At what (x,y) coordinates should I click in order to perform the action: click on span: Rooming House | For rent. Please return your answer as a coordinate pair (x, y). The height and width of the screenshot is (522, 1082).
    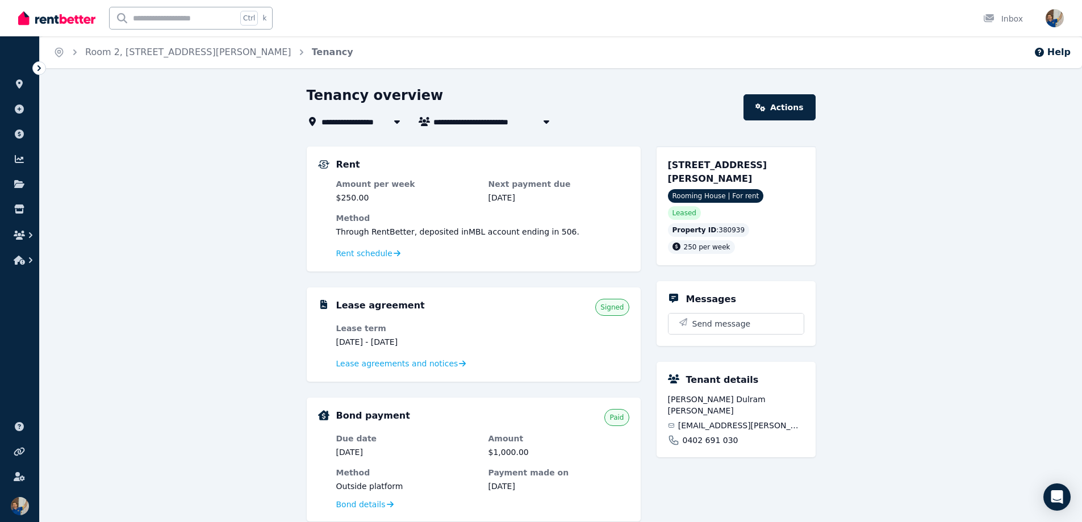
    Looking at the image, I should click on (715, 196).